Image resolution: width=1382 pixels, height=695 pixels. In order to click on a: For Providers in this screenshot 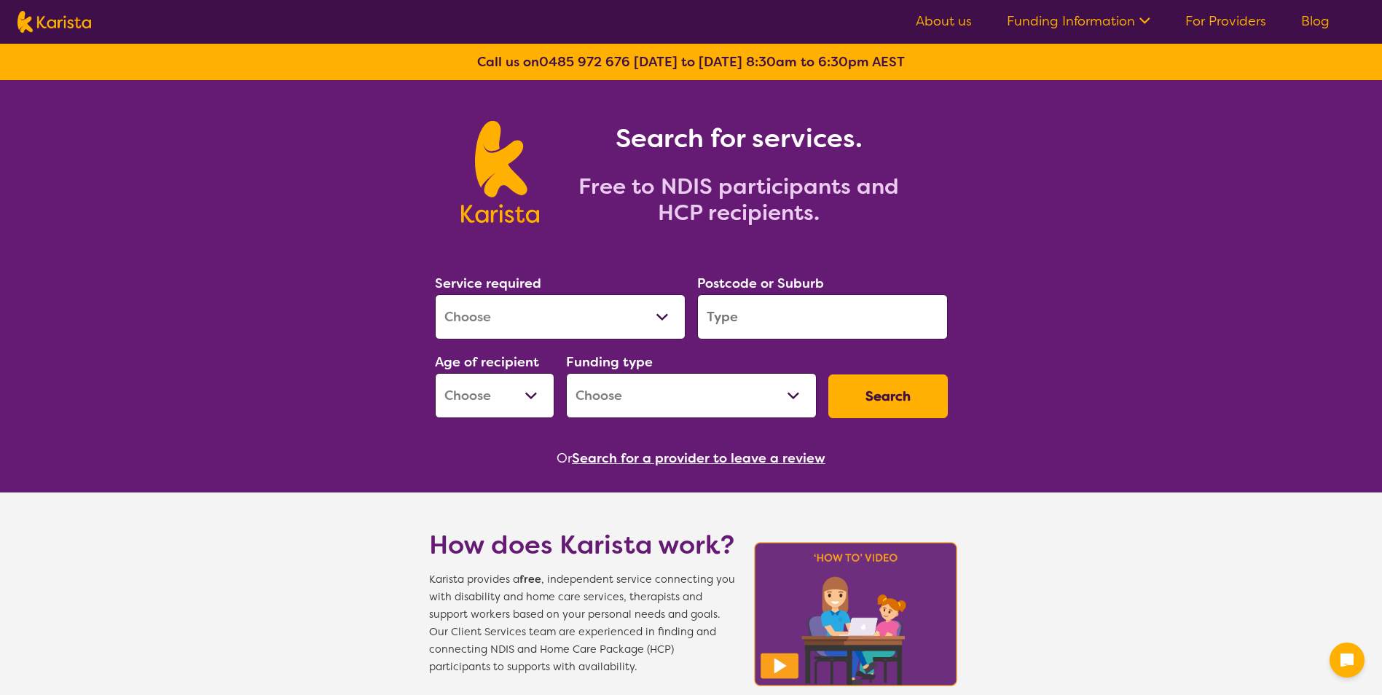, I will do `click(1226, 21)`.